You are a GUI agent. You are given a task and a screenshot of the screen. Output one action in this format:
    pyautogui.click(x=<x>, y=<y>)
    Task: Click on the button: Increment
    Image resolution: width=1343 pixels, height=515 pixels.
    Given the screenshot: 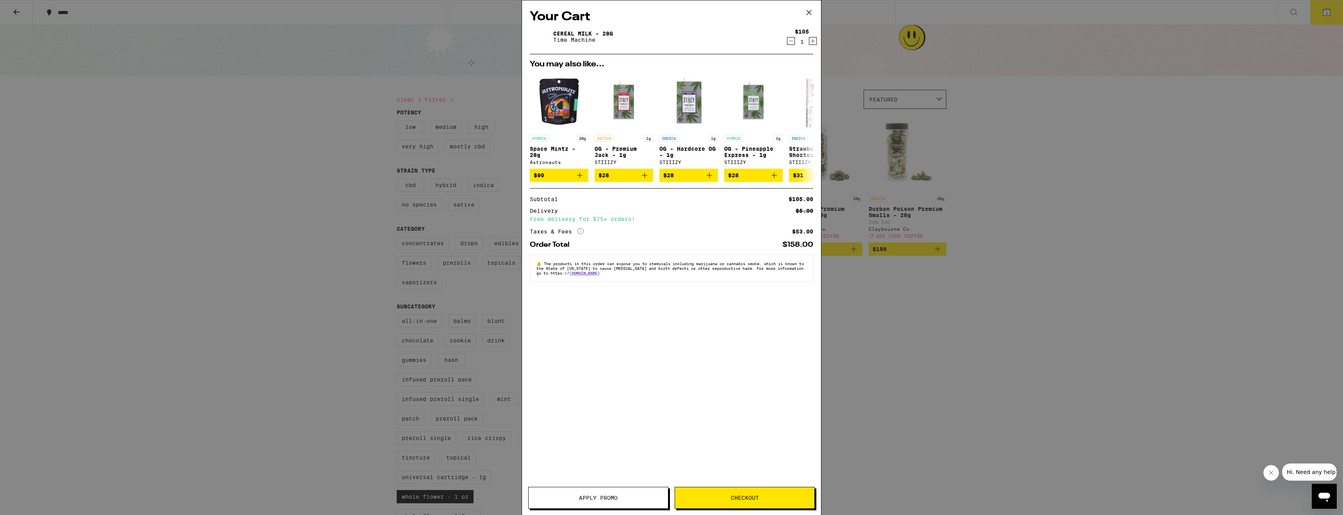 What is the action you would take?
    pyautogui.click(x=813, y=41)
    